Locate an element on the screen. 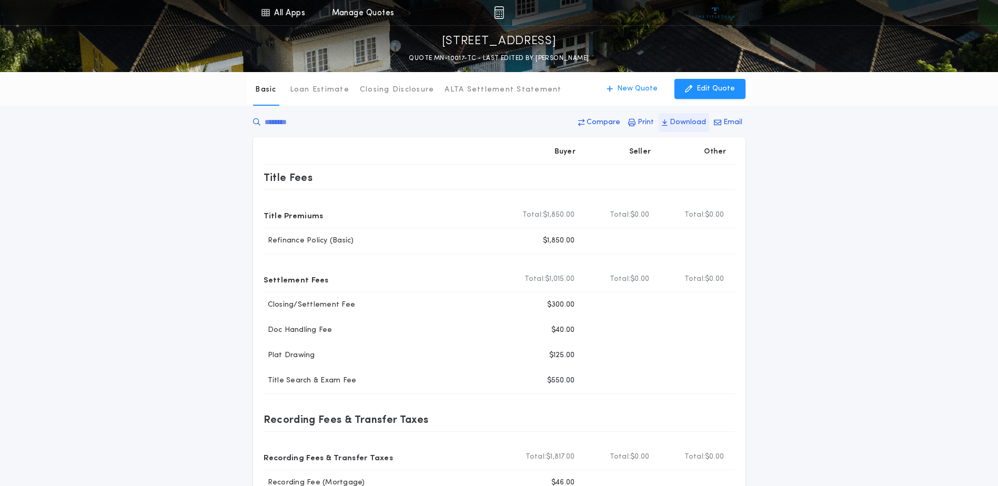  p: Email is located at coordinates (733, 123).